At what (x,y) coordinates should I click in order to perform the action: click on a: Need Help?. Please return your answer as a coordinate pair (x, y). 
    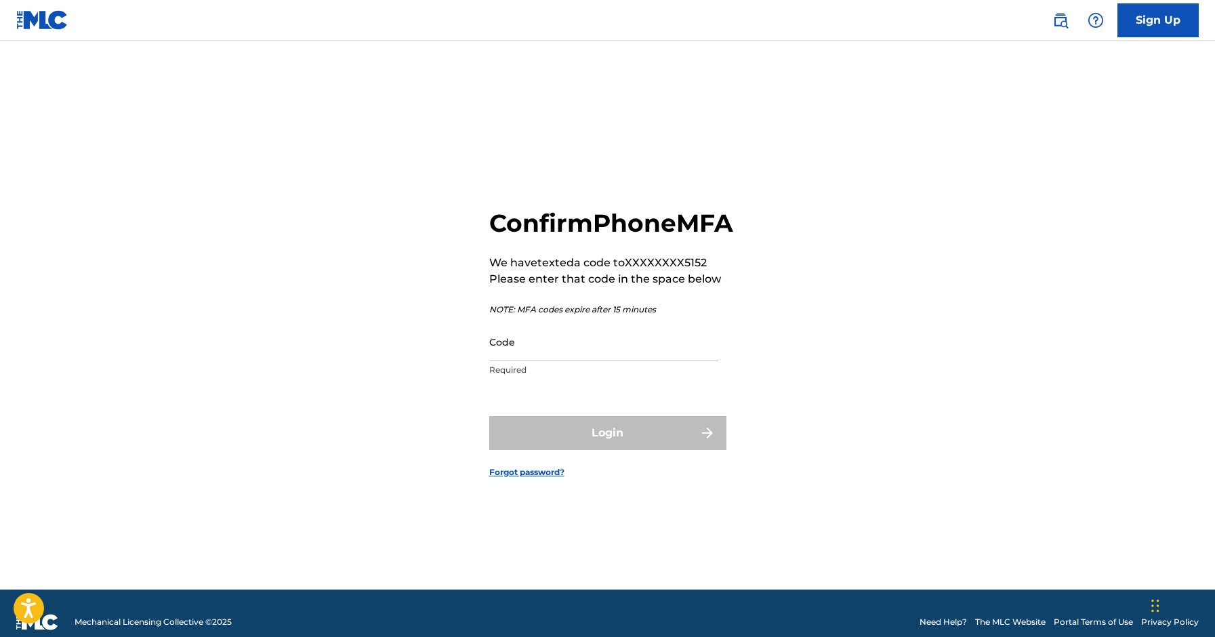
    Looking at the image, I should click on (943, 622).